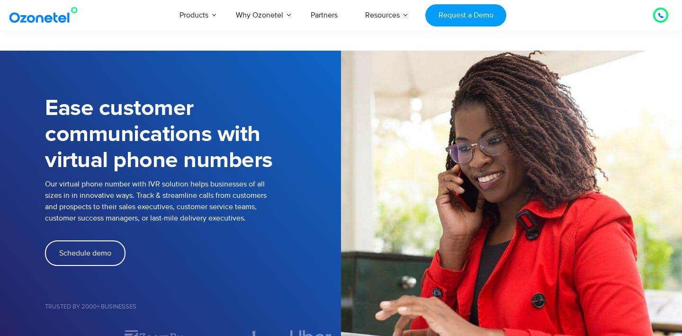 The height and width of the screenshot is (336, 682). What do you see at coordinates (85, 253) in the screenshot?
I see `a: Schedule demo` at bounding box center [85, 253].